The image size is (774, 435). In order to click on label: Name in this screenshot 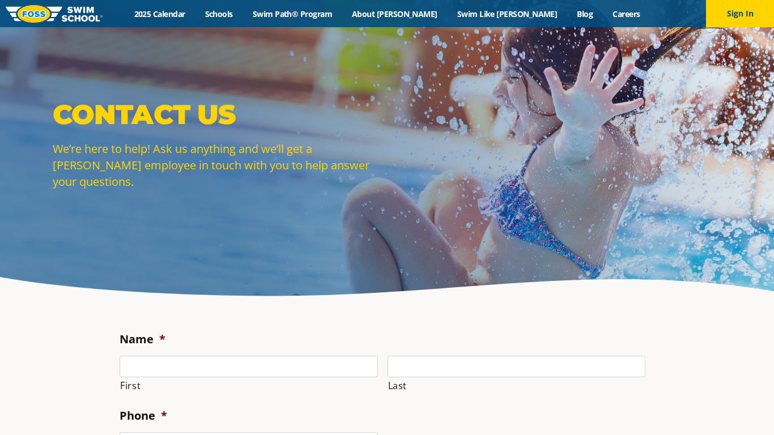, I will do `click(142, 340)`.